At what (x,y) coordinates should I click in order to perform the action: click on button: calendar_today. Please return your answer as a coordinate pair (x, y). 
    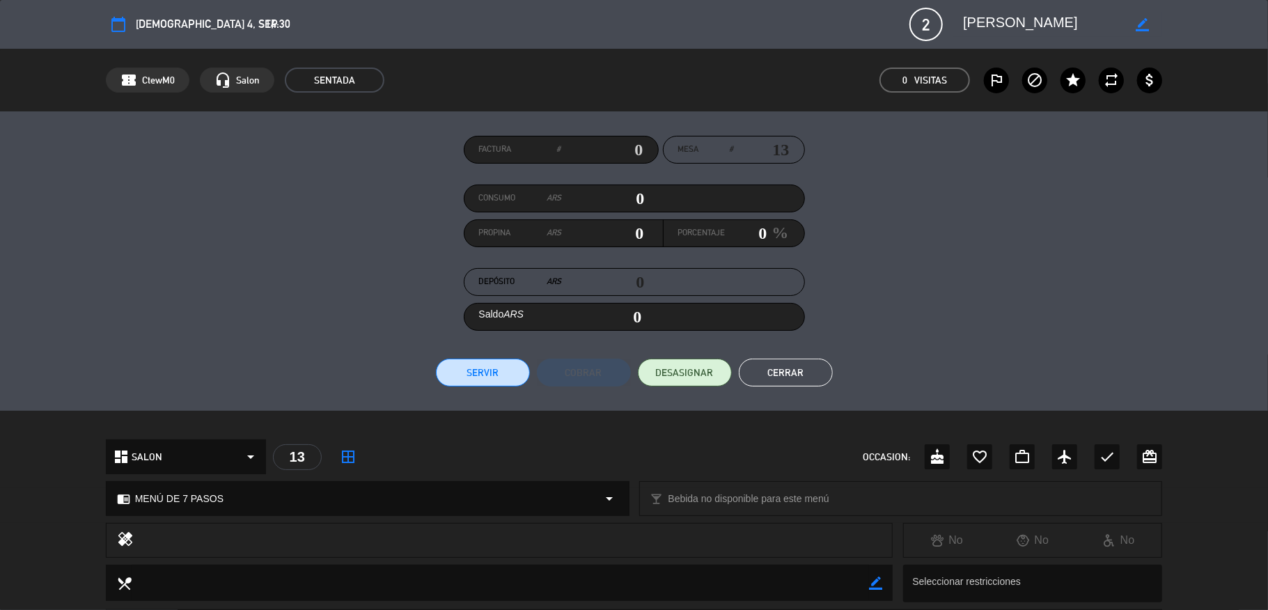
    Looking at the image, I should click on (118, 24).